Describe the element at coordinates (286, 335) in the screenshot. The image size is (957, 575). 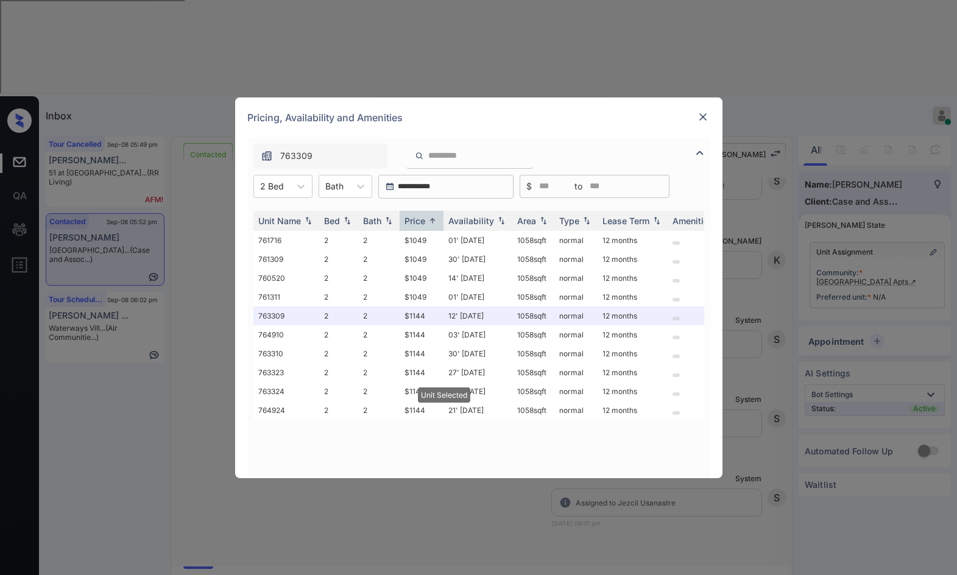
I see `td: 764910` at that location.